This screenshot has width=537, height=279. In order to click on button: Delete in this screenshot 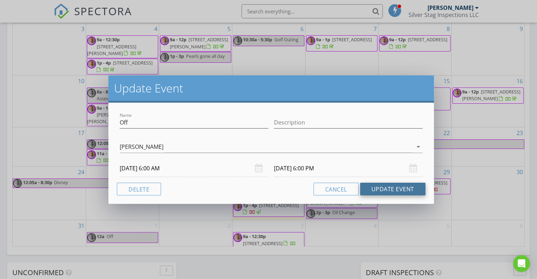, I will do `click(139, 189)`.